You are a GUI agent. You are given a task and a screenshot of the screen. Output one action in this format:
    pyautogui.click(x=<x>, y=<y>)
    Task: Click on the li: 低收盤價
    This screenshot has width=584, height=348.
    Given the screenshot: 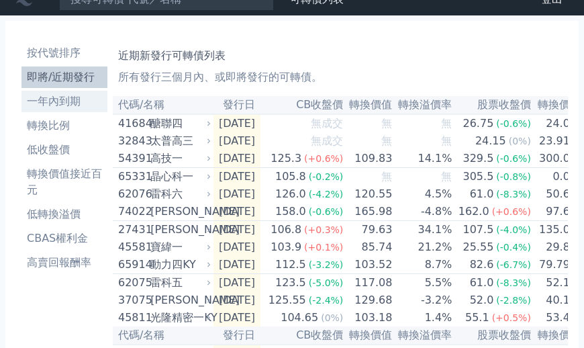 What is the action you would take?
    pyautogui.click(x=64, y=150)
    